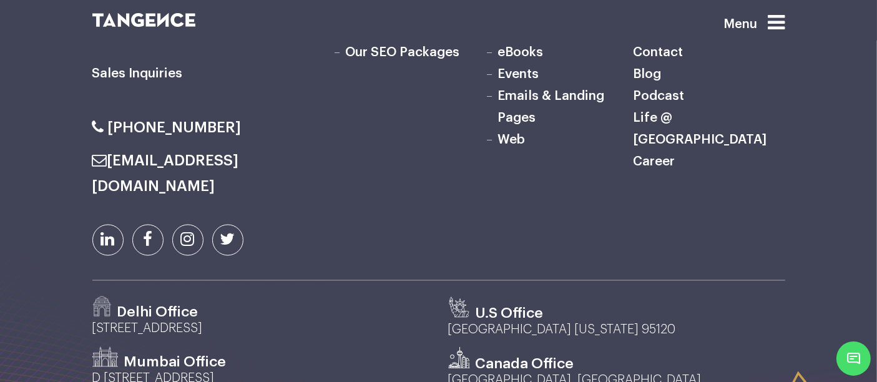 This screenshot has width=877, height=382. What do you see at coordinates (158, 312) in the screenshot?
I see `h3: Delhi Office` at bounding box center [158, 312].